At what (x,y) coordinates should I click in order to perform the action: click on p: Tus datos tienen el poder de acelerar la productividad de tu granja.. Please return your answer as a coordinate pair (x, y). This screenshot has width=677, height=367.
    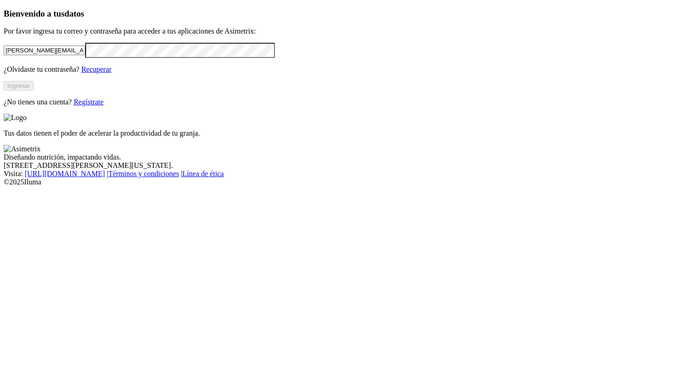
    Looking at the image, I should click on (338, 133).